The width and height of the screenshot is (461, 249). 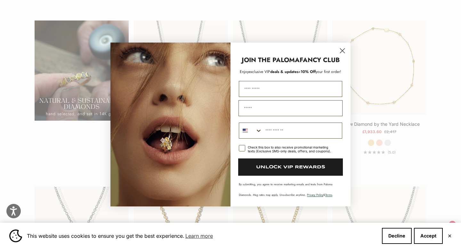 What do you see at coordinates (308, 72) in the screenshot?
I see `span: 10% Off` at bounding box center [308, 72].